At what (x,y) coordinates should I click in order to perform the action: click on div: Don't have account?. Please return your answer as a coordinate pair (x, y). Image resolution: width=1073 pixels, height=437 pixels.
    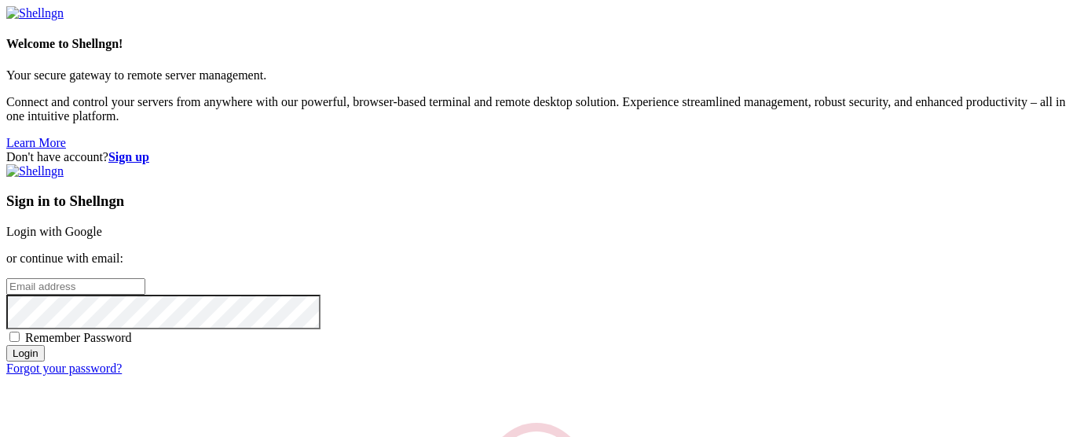
    Looking at the image, I should click on (537, 157).